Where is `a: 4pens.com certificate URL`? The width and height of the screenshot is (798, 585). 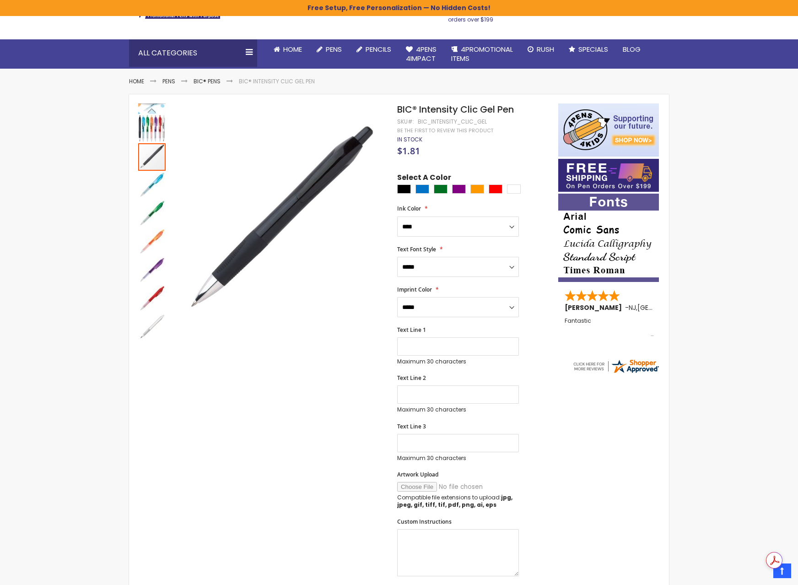 a: 4pens.com certificate URL is located at coordinates (616, 372).